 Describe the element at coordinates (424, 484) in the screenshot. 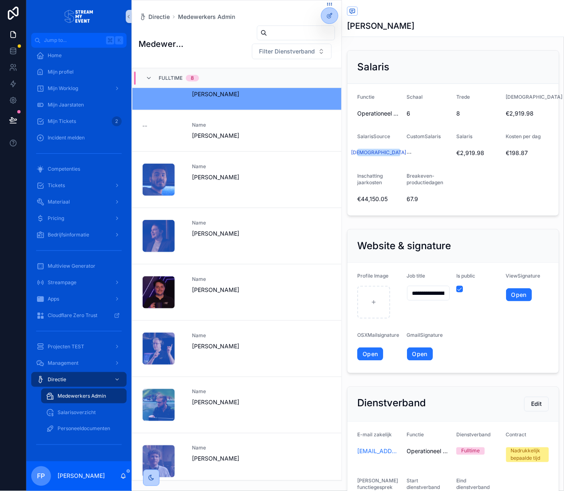

I see `span: Start dienstverband` at that location.